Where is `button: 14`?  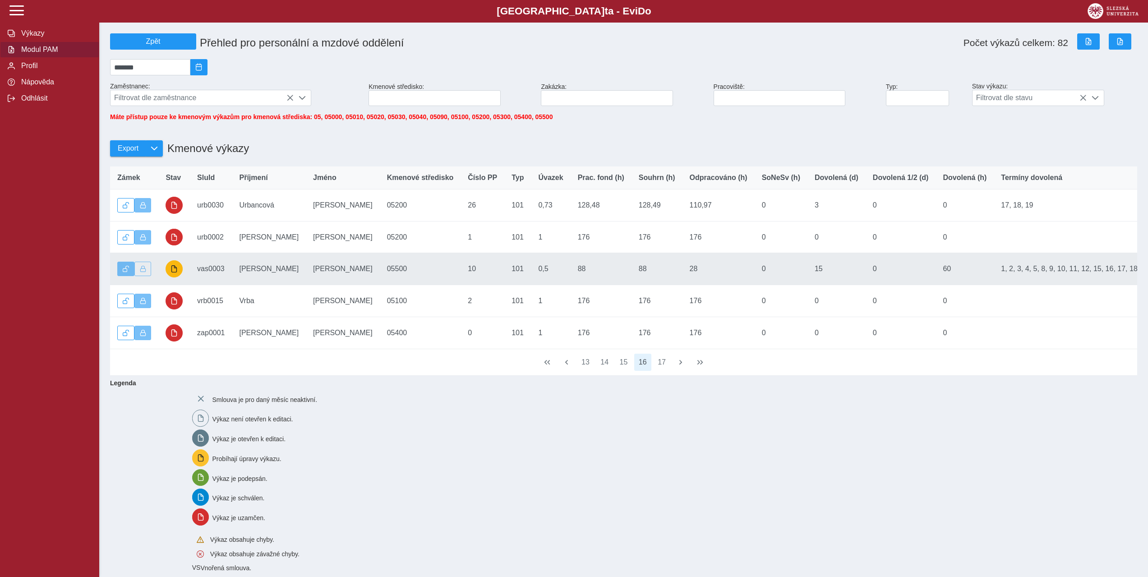
button: 14 is located at coordinates (604, 362).